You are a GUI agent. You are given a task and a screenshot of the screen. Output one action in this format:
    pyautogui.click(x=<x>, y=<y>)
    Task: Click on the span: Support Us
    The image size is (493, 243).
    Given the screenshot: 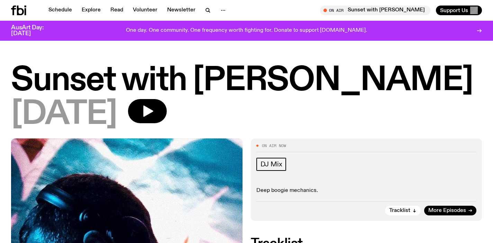 What is the action you would take?
    pyautogui.click(x=454, y=10)
    